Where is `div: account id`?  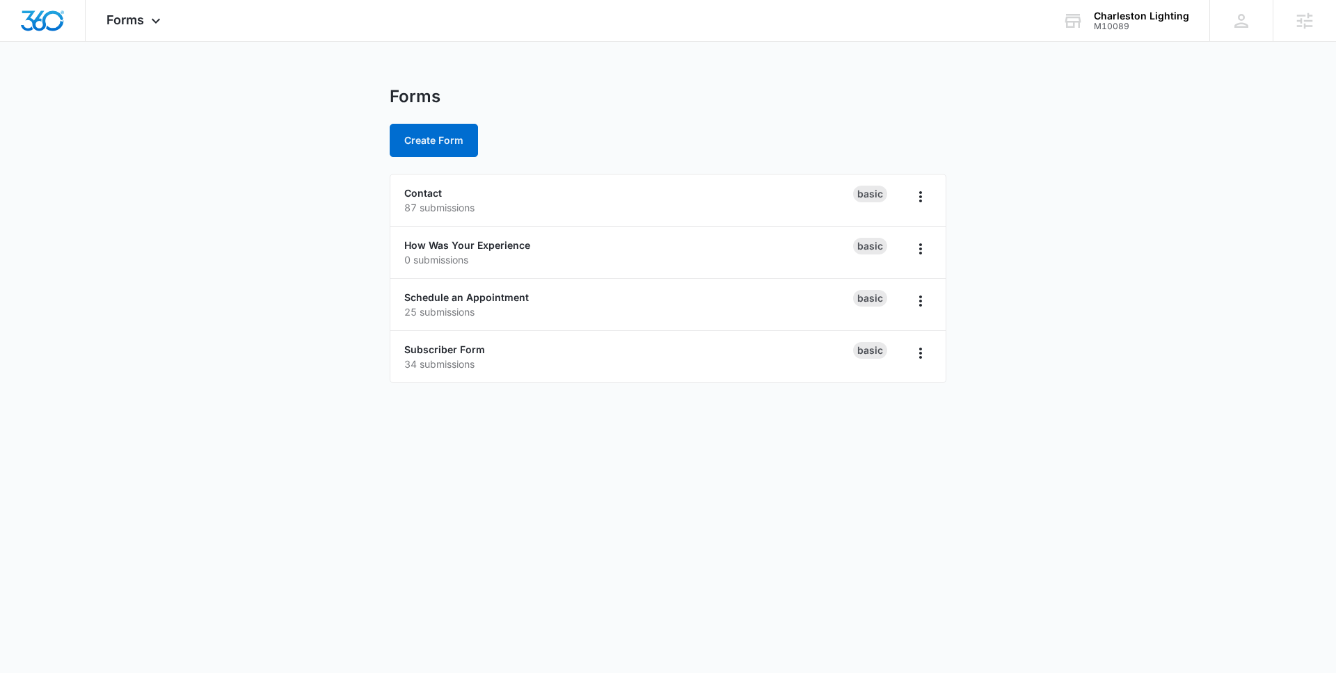 div: account id is located at coordinates (1141, 26).